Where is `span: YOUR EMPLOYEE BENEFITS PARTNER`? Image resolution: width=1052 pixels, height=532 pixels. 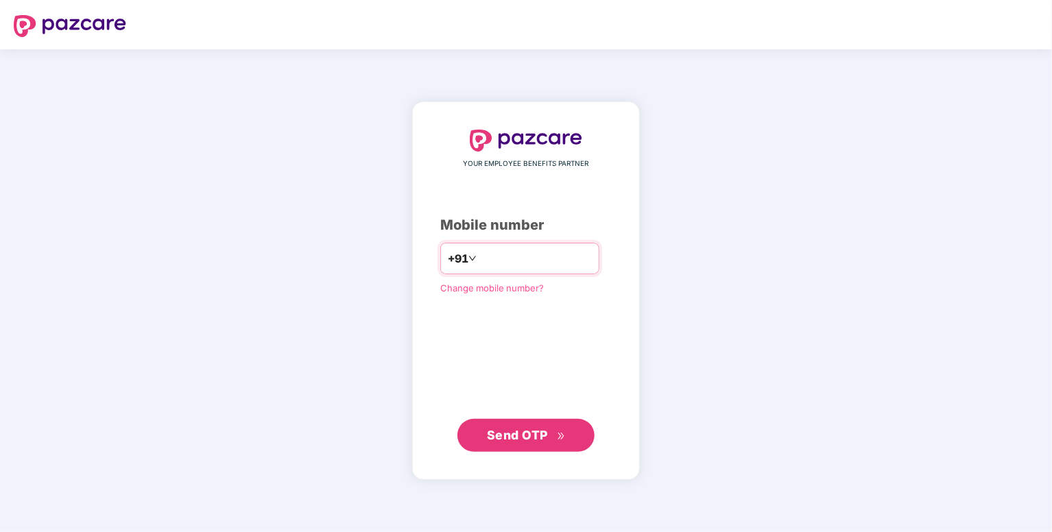 span: YOUR EMPLOYEE BENEFITS PARTNER is located at coordinates (526, 164).